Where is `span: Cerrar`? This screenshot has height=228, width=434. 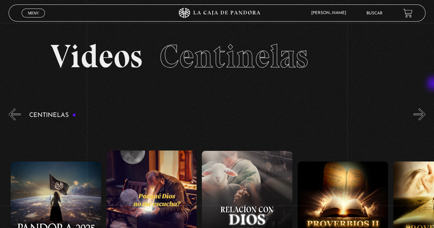 span: Cerrar is located at coordinates (33, 19).